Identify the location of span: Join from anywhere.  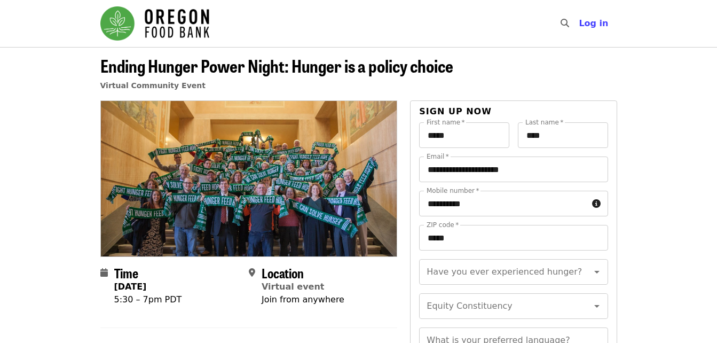
(303, 299).